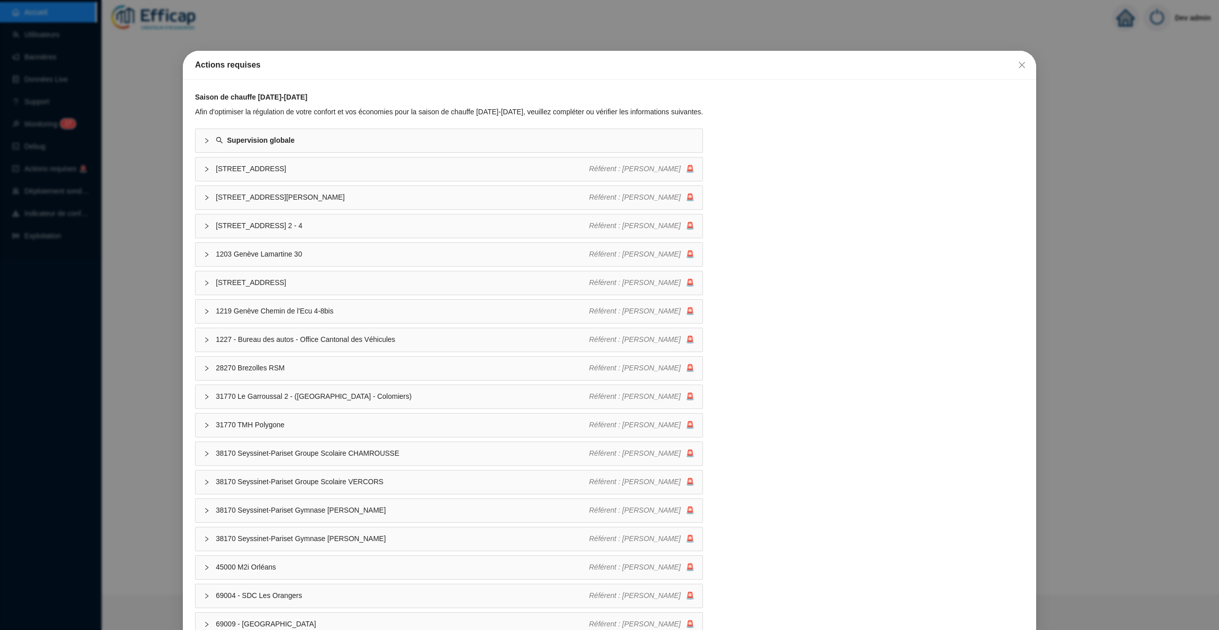 The height and width of the screenshot is (630, 1219). I want to click on span: 45000 M2i Orléans, so click(402, 567).